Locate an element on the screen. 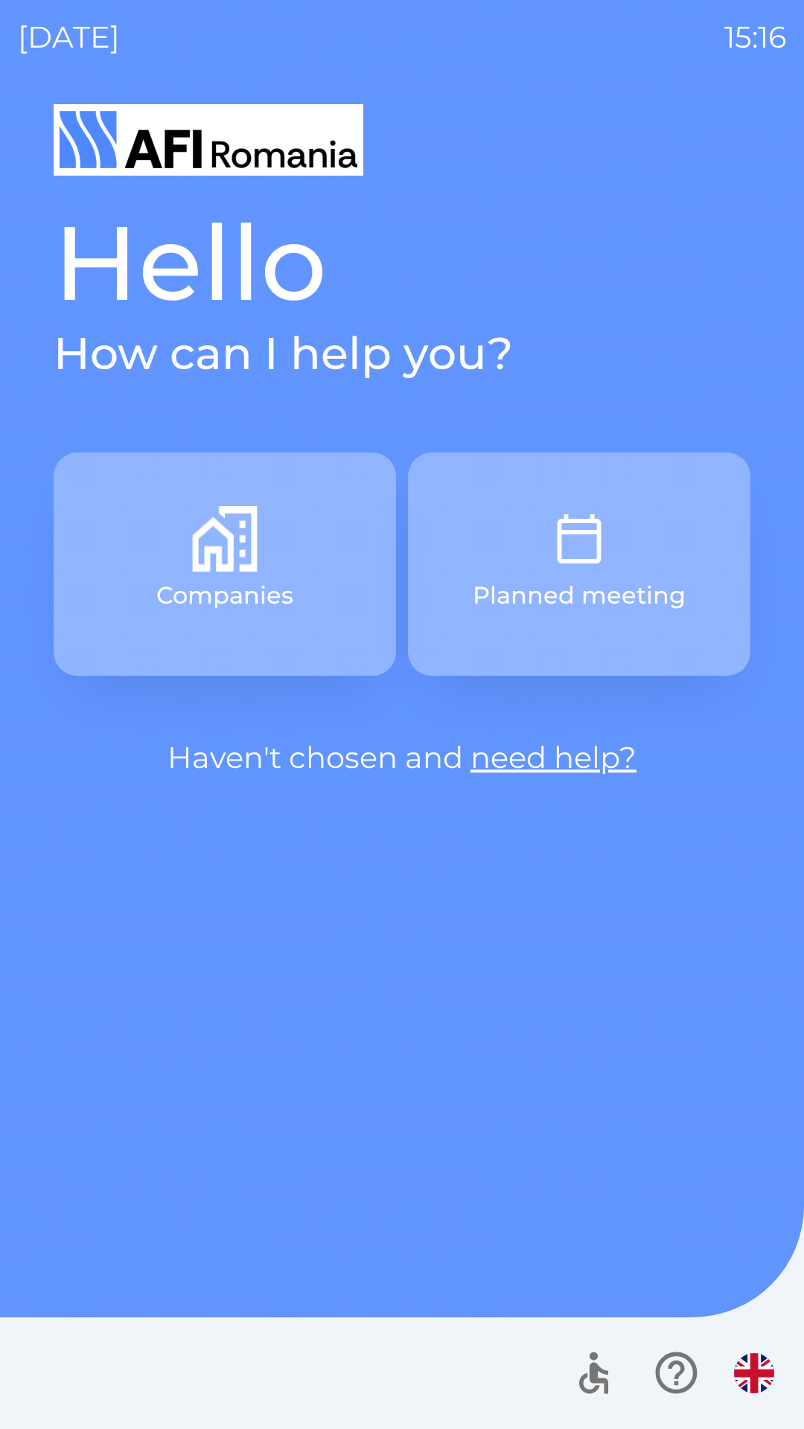  h2: How can I help you? is located at coordinates (402, 354).